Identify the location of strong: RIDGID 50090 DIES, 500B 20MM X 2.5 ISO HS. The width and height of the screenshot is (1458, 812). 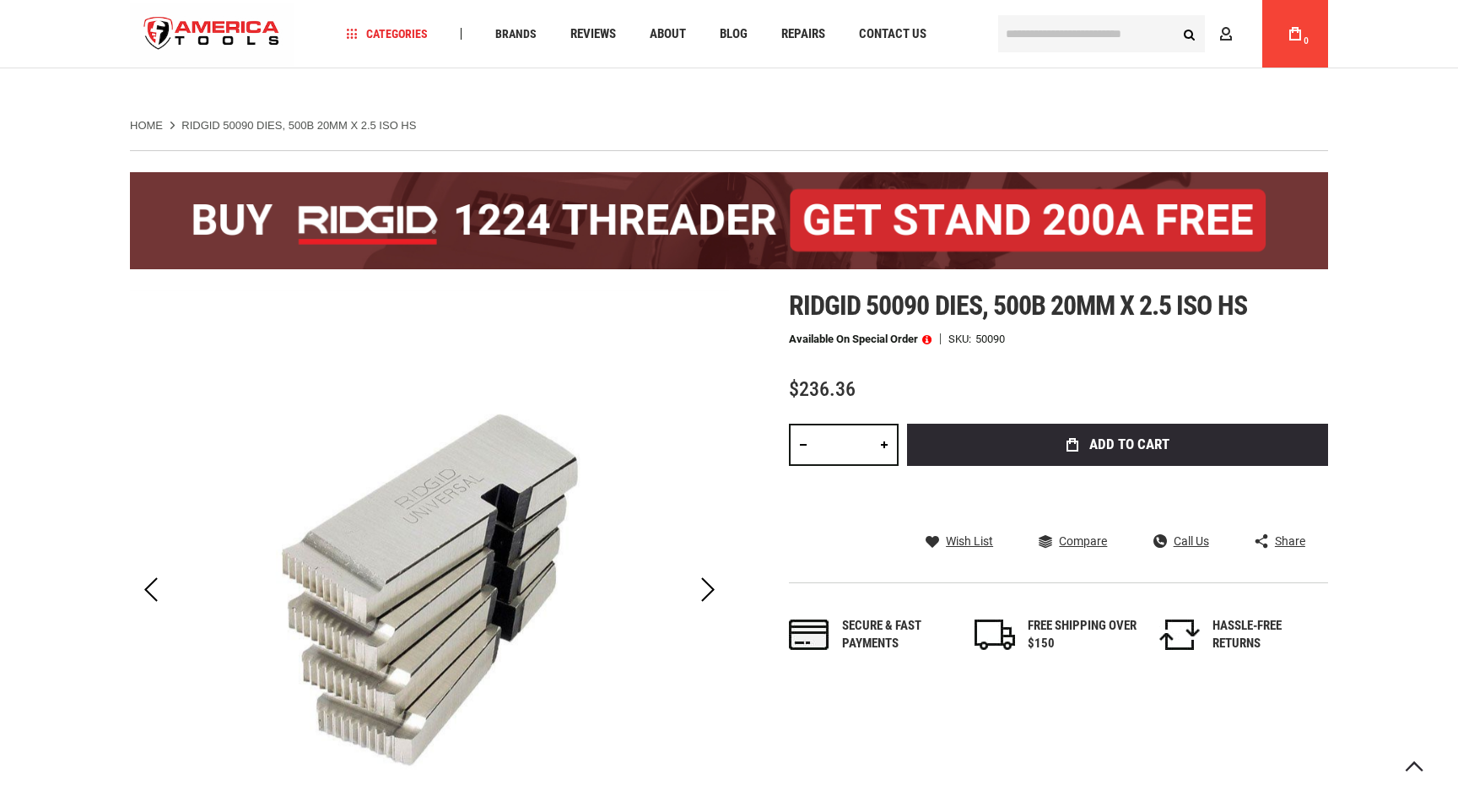
(299, 125).